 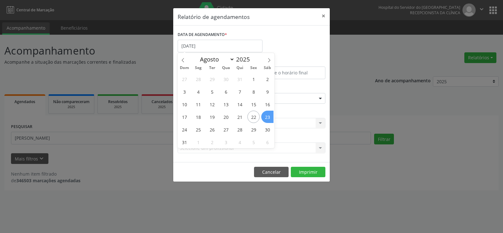 I want to click on span: Agosto 7, 2025, so click(x=240, y=91).